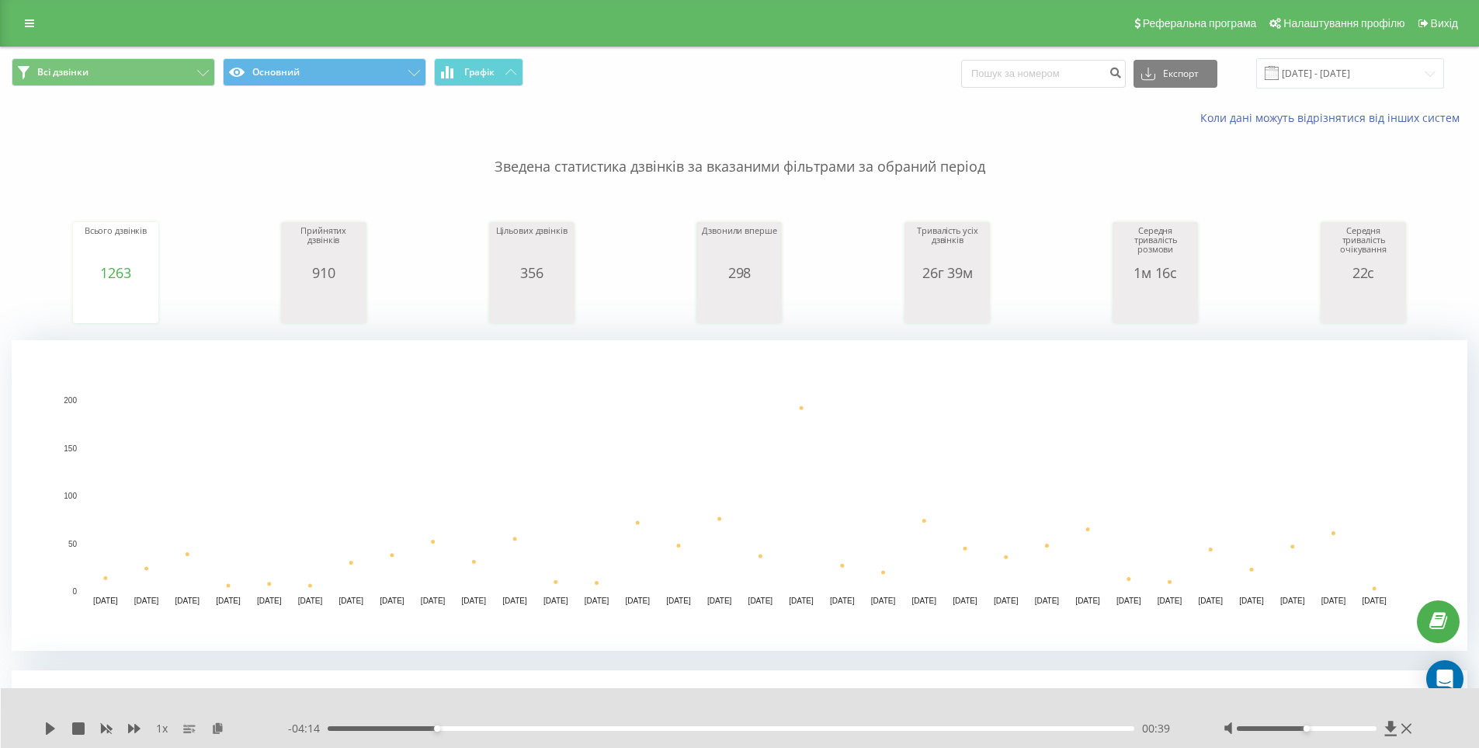 The image size is (1479, 748). Describe the element at coordinates (1082, 700) in the screenshot. I see `div: Назва схеми переадресації` at that location.